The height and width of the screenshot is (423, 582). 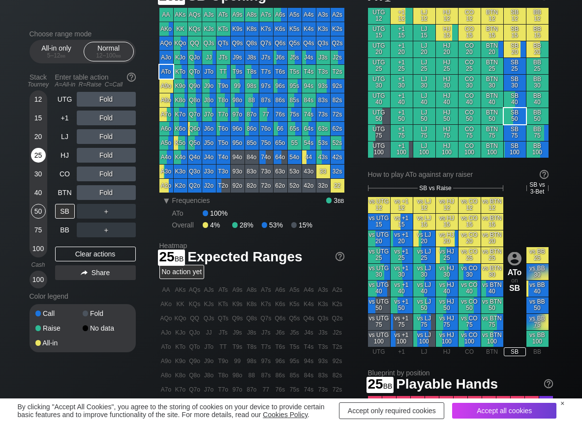 What do you see at coordinates (195, 29) in the screenshot?
I see `div: KQs` at bounding box center [195, 29].